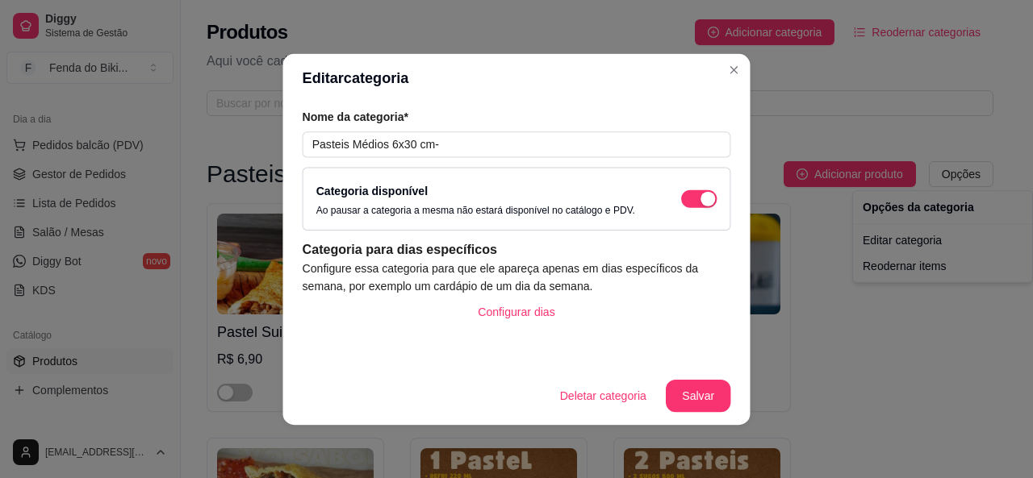  What do you see at coordinates (516, 117) in the screenshot?
I see `article: Nome da categoria*` at bounding box center [516, 117].